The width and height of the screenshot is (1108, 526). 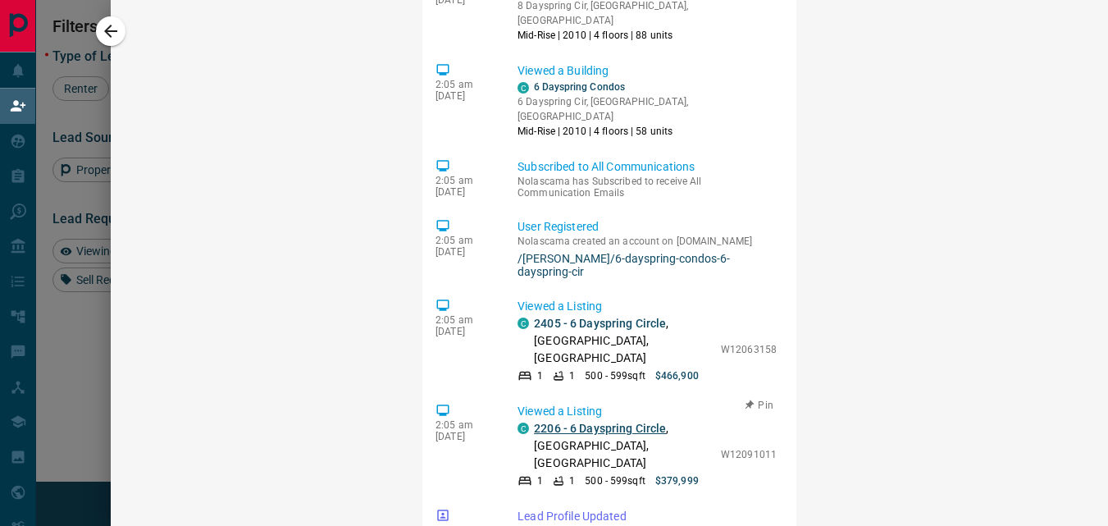 I want to click on p: Mid-Rise | 2010 | 4 floors | 88 units, so click(x=647, y=35).